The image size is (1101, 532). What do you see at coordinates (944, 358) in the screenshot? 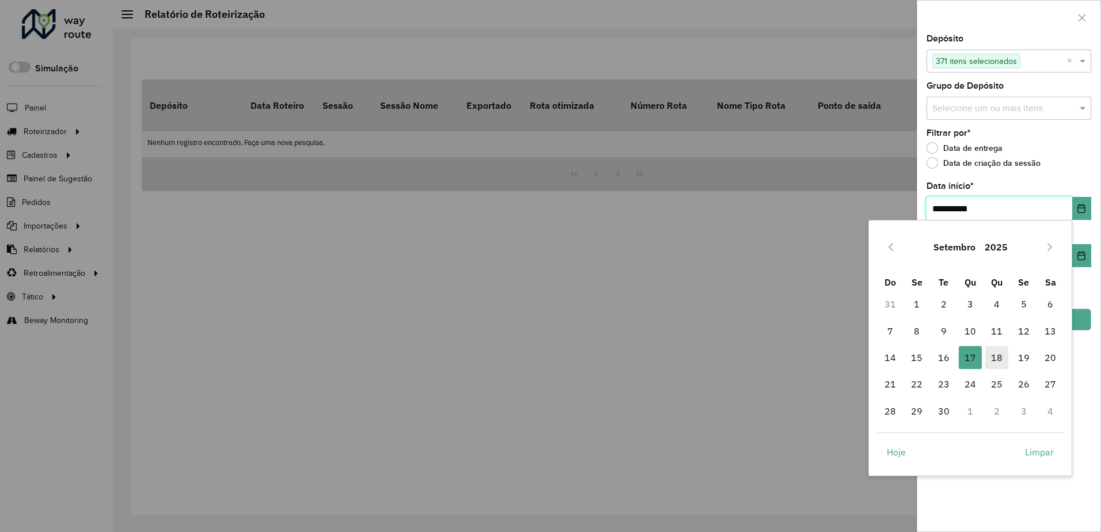
I see `span: 16` at bounding box center [944, 358].